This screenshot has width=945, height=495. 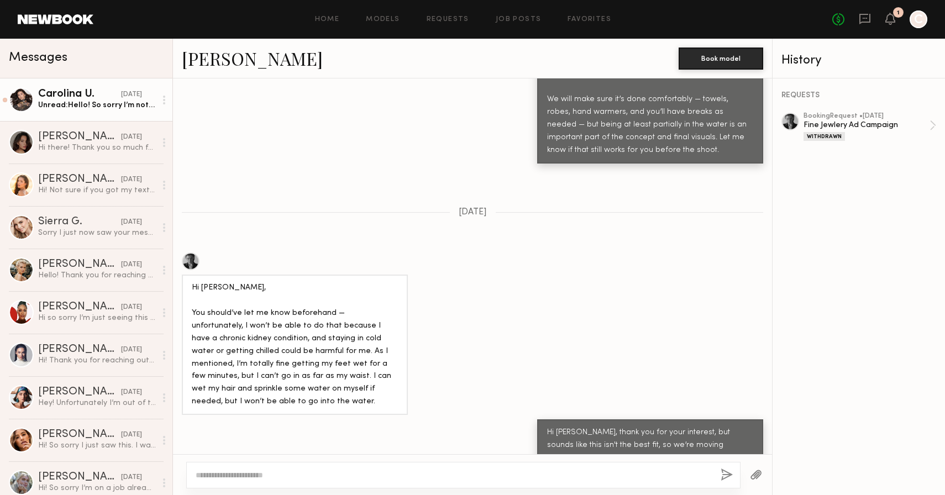 What do you see at coordinates (867, 125) in the screenshot?
I see `div: Fine Jewlery Ad Campaign` at bounding box center [867, 125].